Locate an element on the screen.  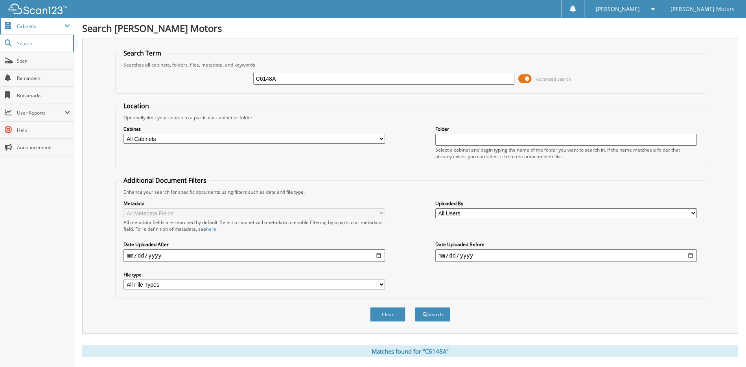
span: Advanced Search is located at coordinates (553, 79).